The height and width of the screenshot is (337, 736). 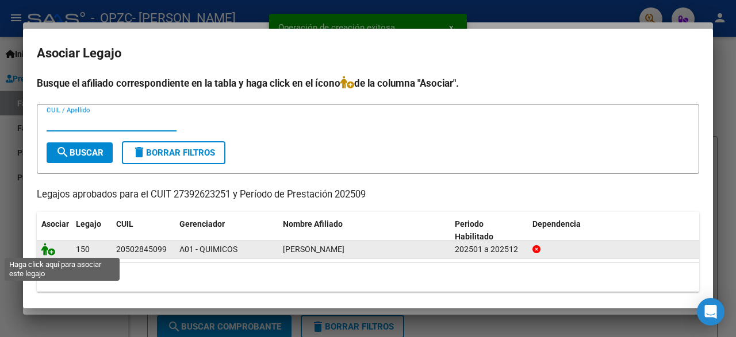 I want to click on div: 20502845099, so click(x=141, y=249).